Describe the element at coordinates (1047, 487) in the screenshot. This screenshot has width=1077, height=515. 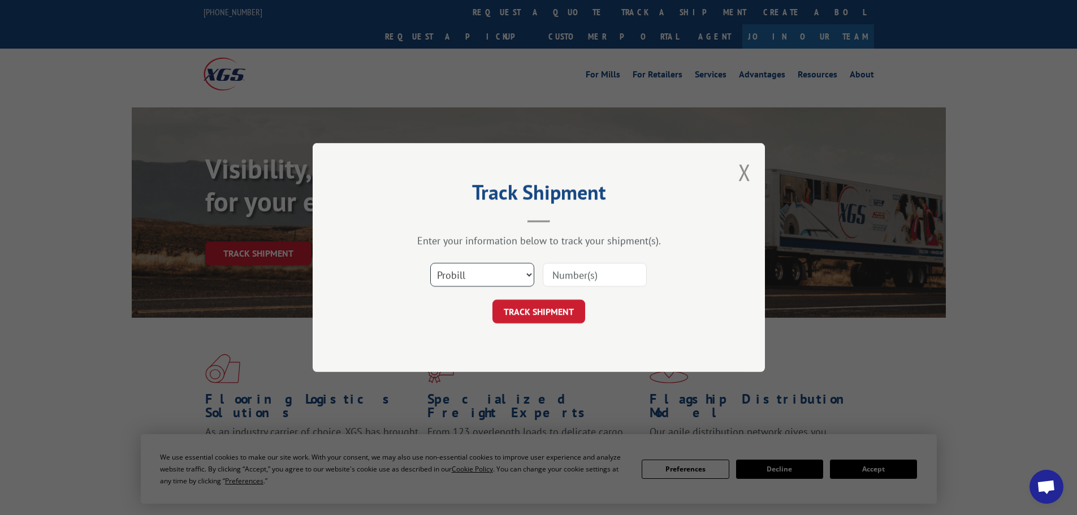
I see `div: Open chat` at that location.